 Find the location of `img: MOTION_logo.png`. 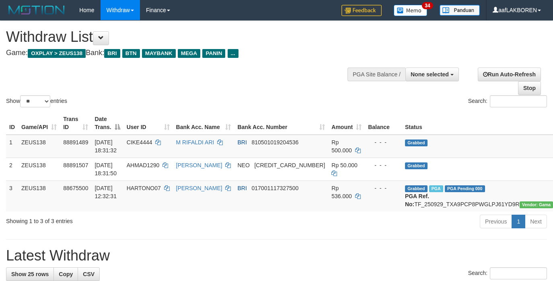

img: MOTION_logo.png is located at coordinates (37, 10).